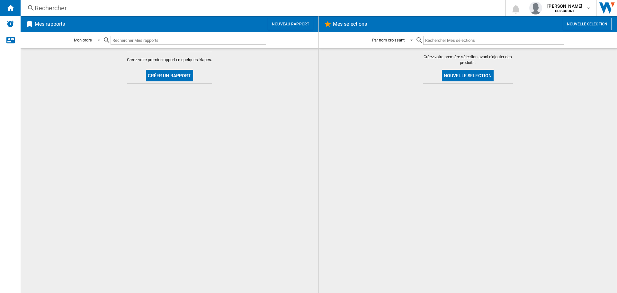 Image resolution: width=617 pixels, height=293 pixels. Describe the element at coordinates (10, 24) in the screenshot. I see `img: alerts-logo.svg` at that location.